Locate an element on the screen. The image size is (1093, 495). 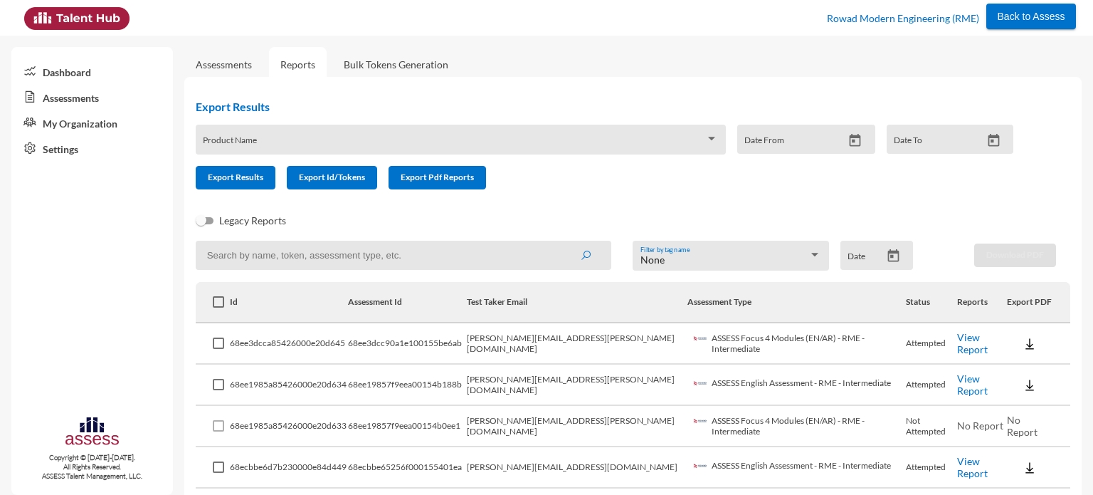
button: Back to Assess is located at coordinates (1031, 16).